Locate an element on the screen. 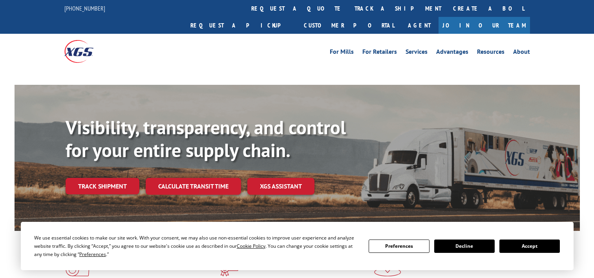 The image size is (594, 278). div: Cookie Consent Prompt is located at coordinates (297, 246).